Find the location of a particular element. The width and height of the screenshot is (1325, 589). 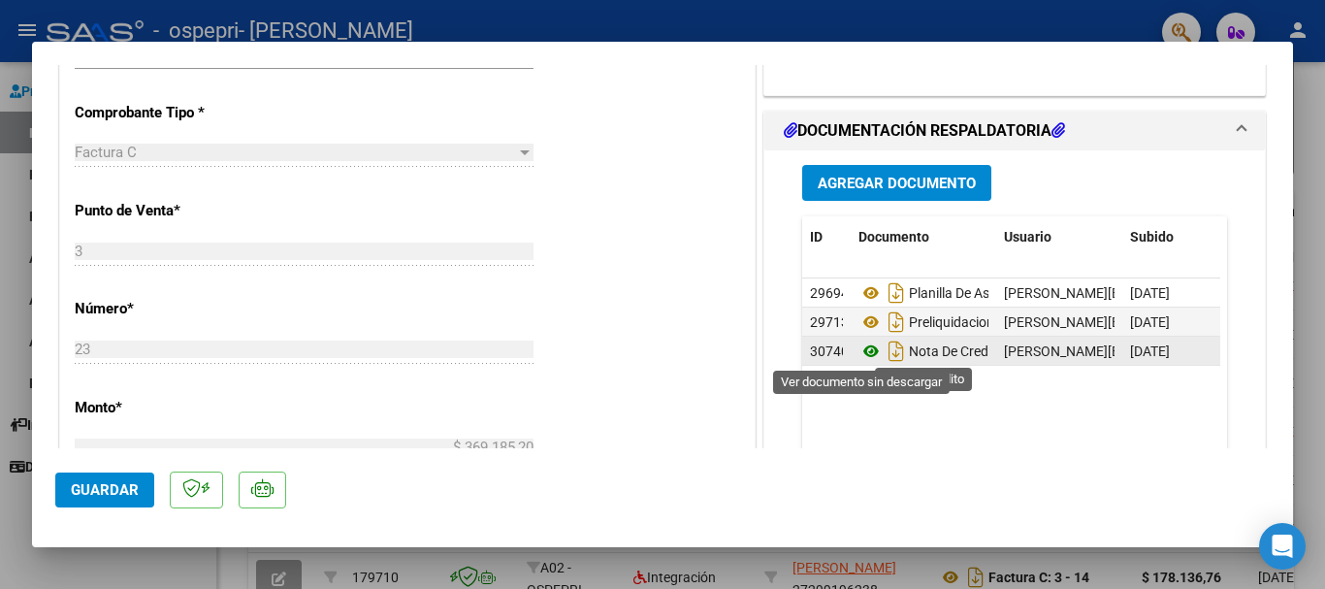

span: ID is located at coordinates (816, 237).